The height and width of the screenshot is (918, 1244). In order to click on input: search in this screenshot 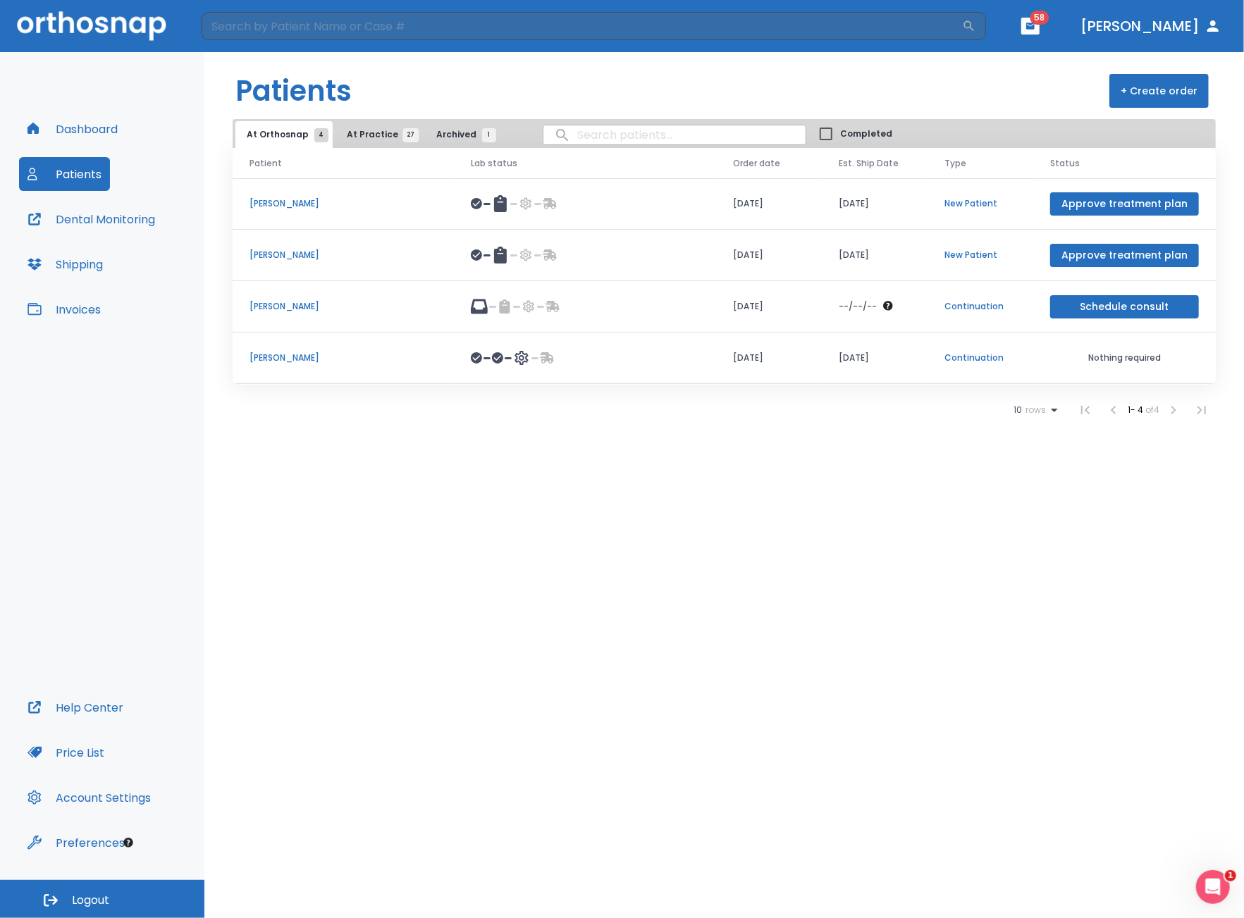, I will do `click(674, 135)`.